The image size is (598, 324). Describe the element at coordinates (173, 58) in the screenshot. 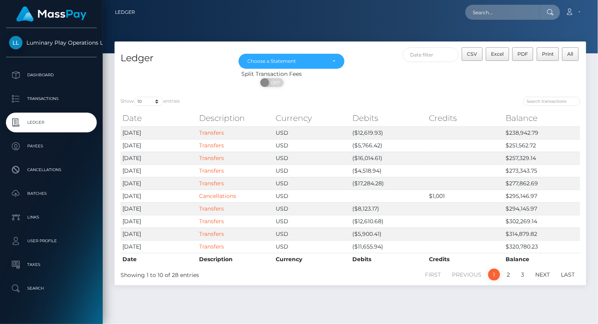

I see `h4: Ledger` at that location.